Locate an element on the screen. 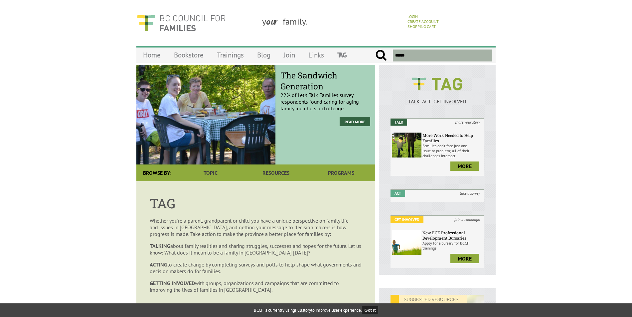 This screenshot has width=632, height=317. a: Read More is located at coordinates (355, 122).